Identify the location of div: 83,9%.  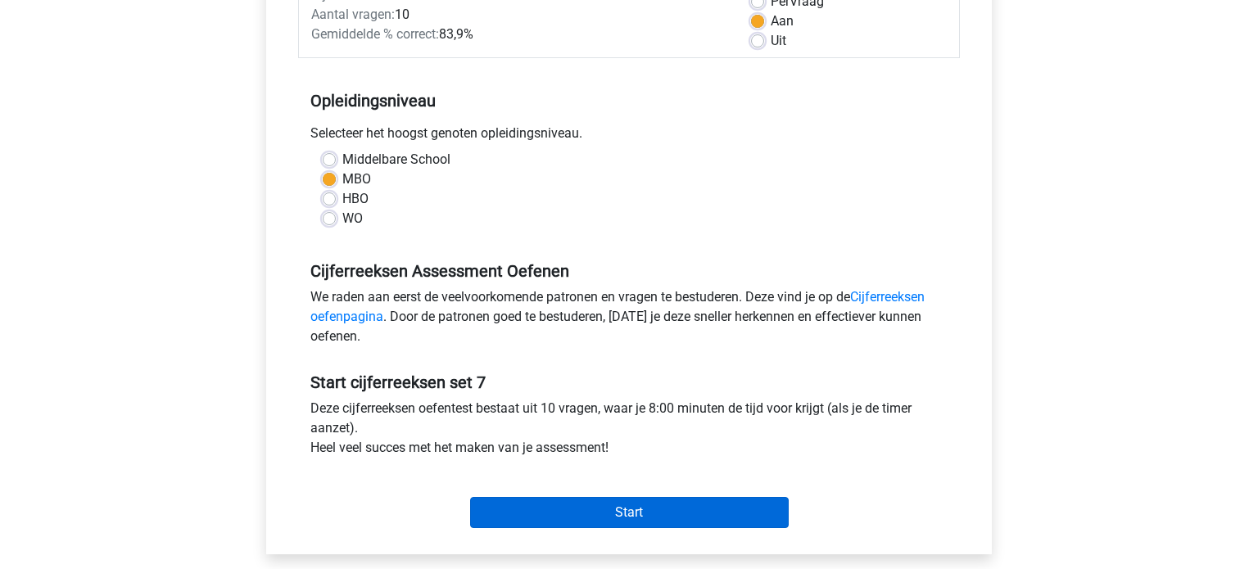
(519, 34).